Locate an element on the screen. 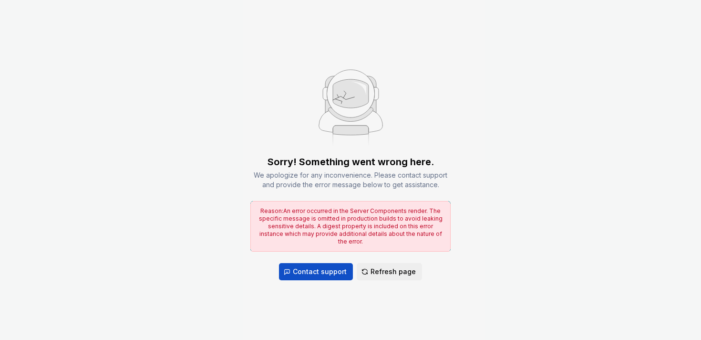 Image resolution: width=701 pixels, height=340 pixels. div: We apologize for any inconvenience. Please contact support and provide the error message below to... is located at coordinates (351, 180).